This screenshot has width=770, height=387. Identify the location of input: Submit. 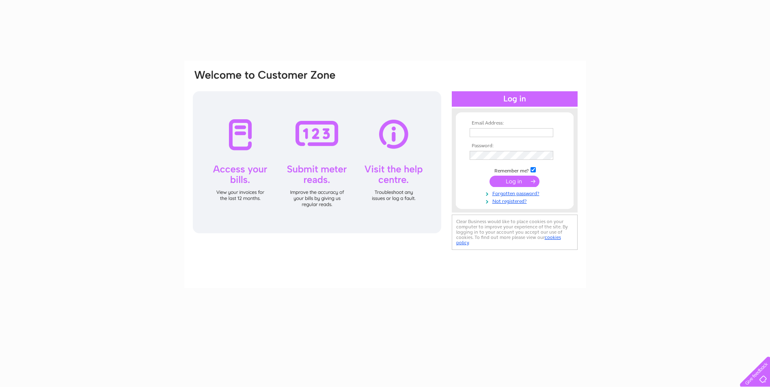
(514, 181).